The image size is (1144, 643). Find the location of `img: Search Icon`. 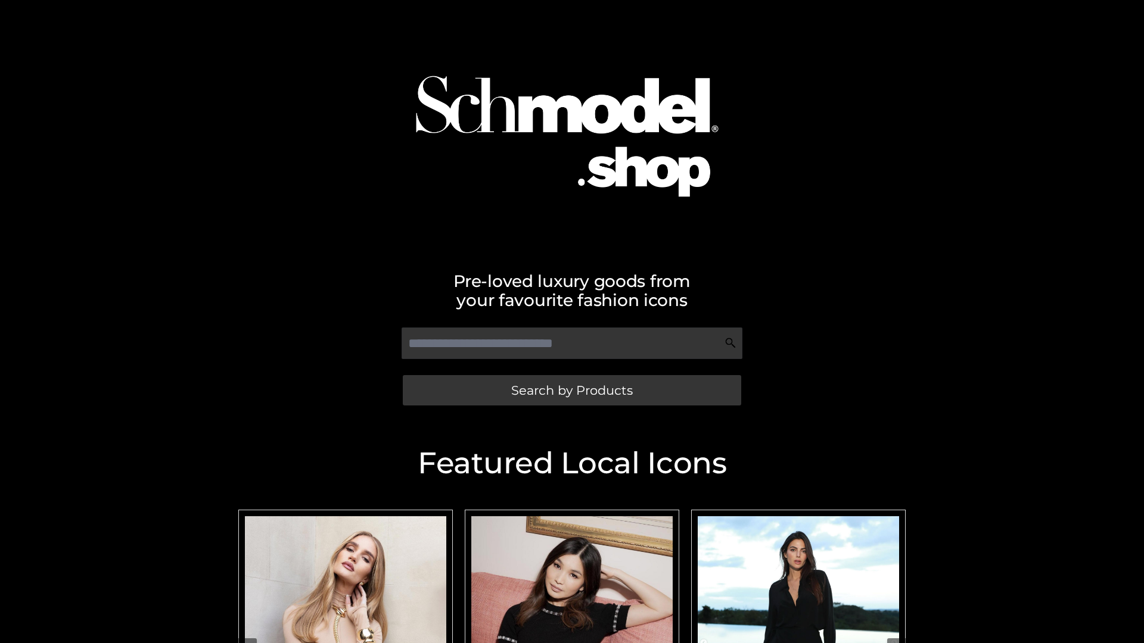

img: Search Icon is located at coordinates (730, 343).